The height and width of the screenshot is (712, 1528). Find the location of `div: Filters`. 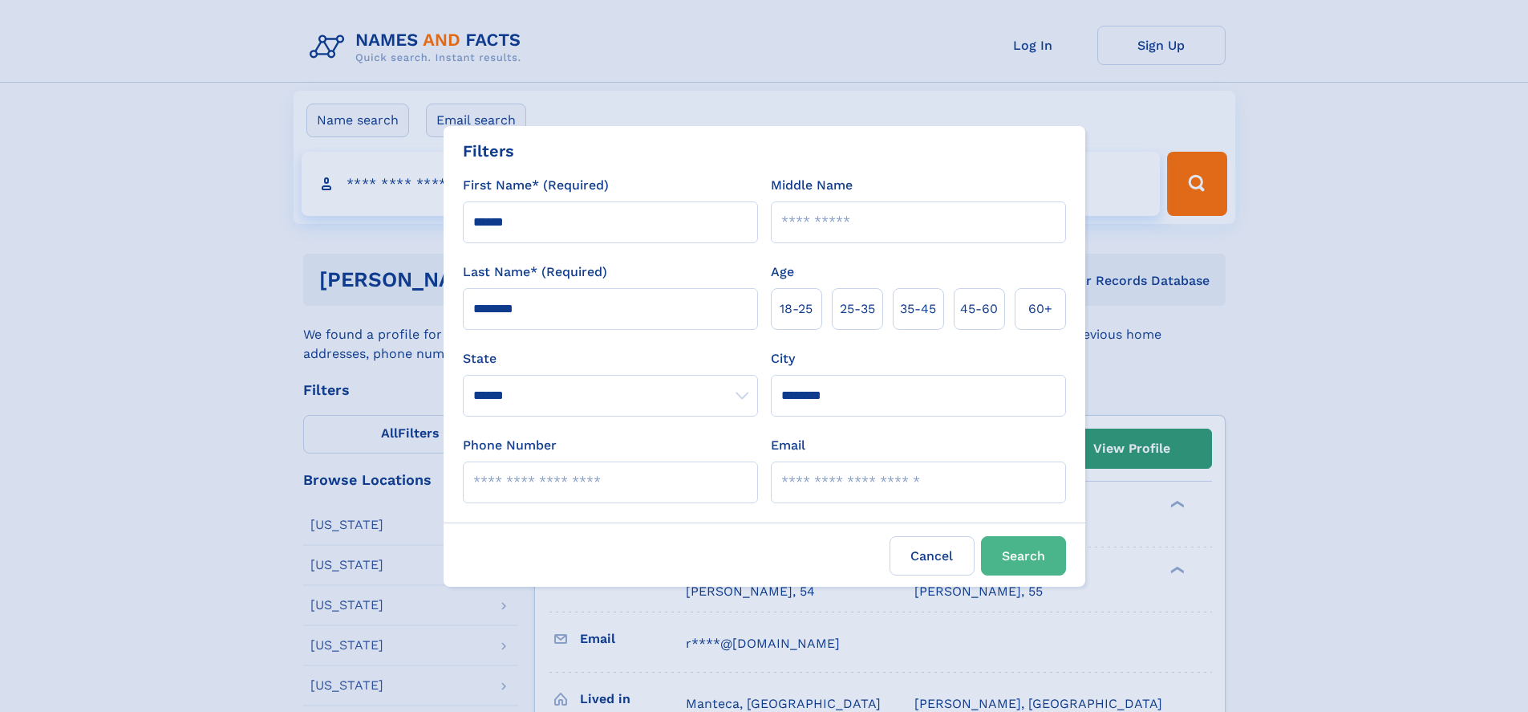

div: Filters is located at coordinates (489, 151).